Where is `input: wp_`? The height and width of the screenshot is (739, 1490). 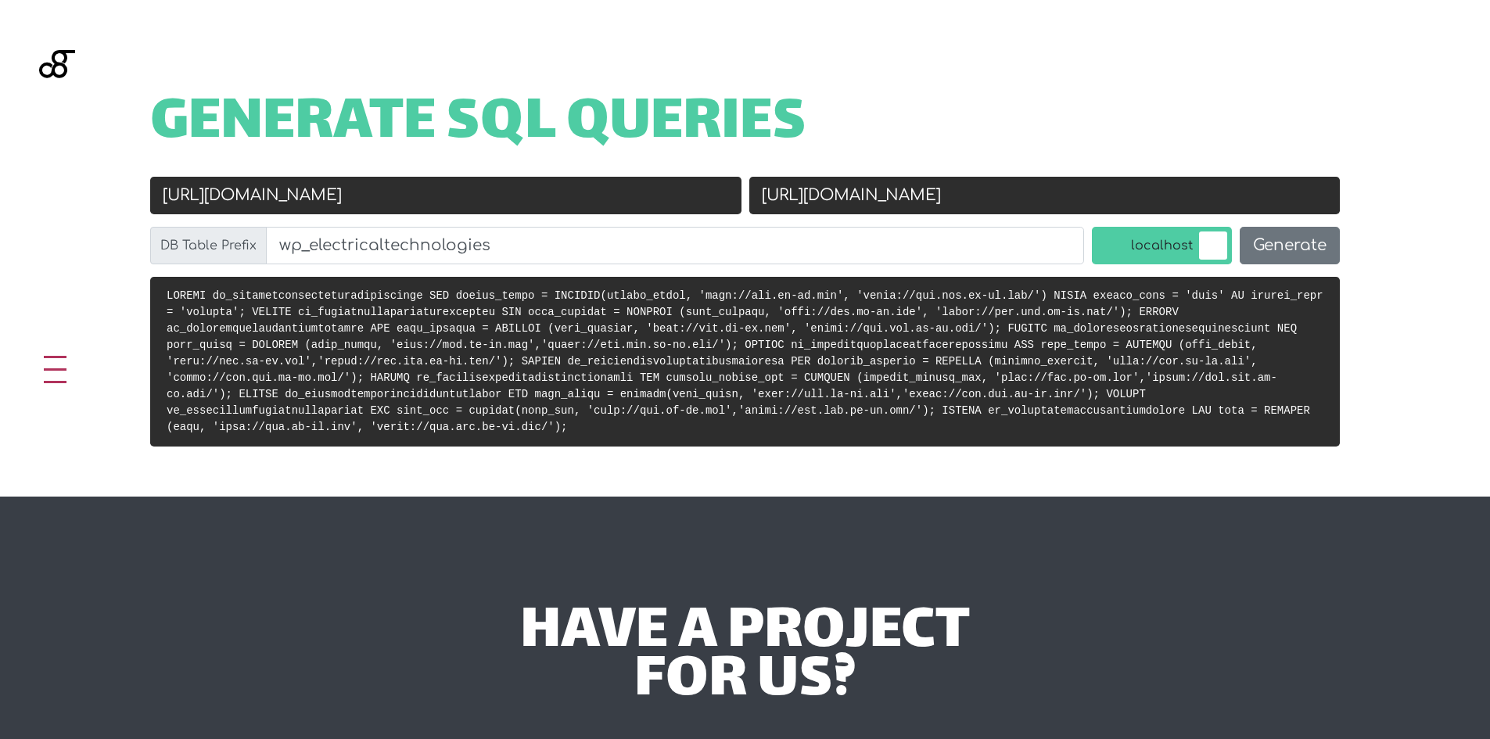 input: wp_ is located at coordinates (675, 246).